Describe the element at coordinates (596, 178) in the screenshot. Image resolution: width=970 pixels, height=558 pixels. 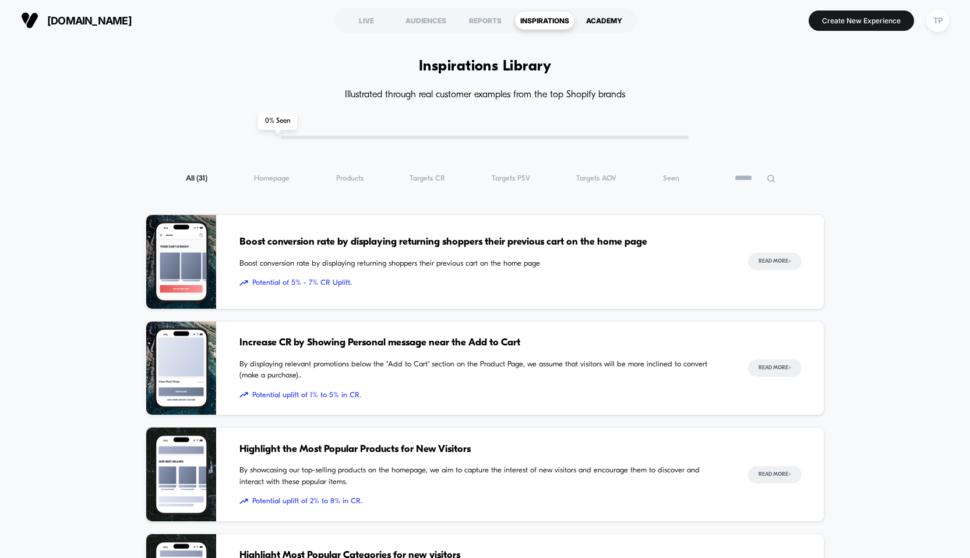
I see `span: Targets AOV` at that location.